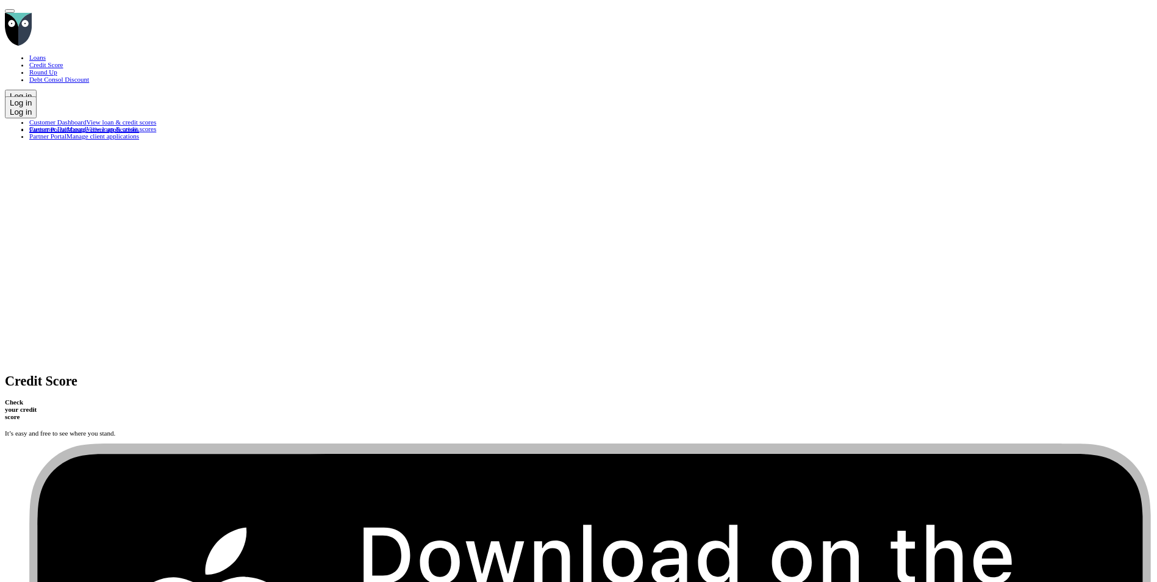  I want to click on a: Debt Consol Discount, so click(590, 79).